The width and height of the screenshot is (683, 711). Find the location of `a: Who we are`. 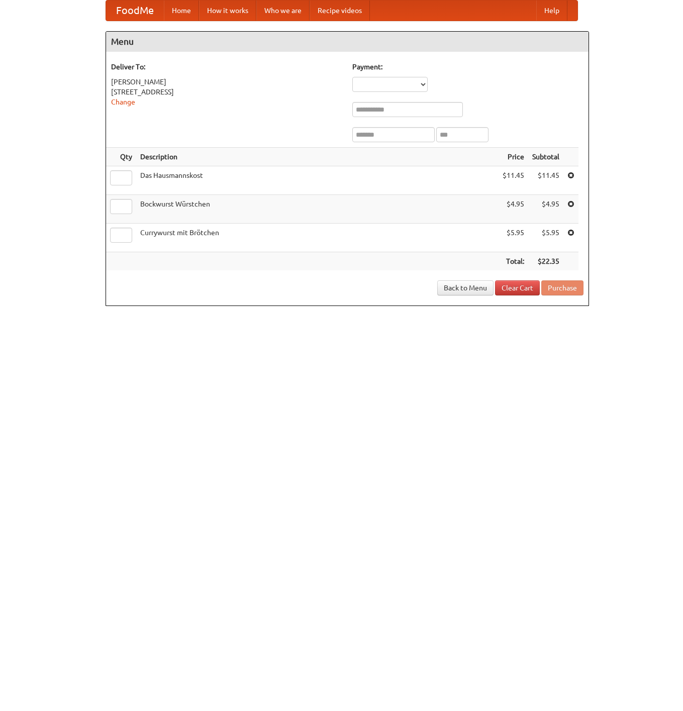

a: Who we are is located at coordinates (283, 11).